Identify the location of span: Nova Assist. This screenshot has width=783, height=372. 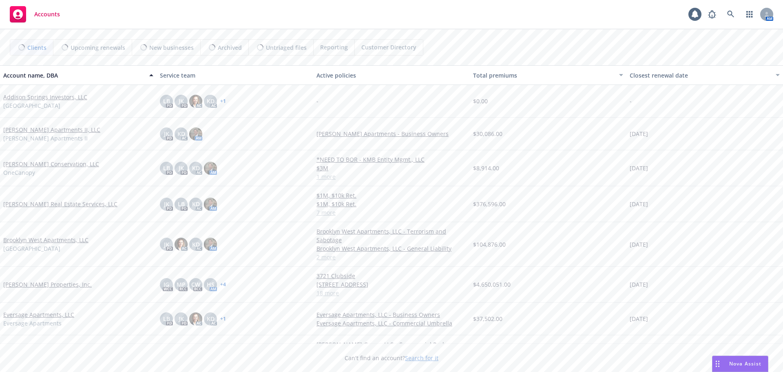
(745, 363).